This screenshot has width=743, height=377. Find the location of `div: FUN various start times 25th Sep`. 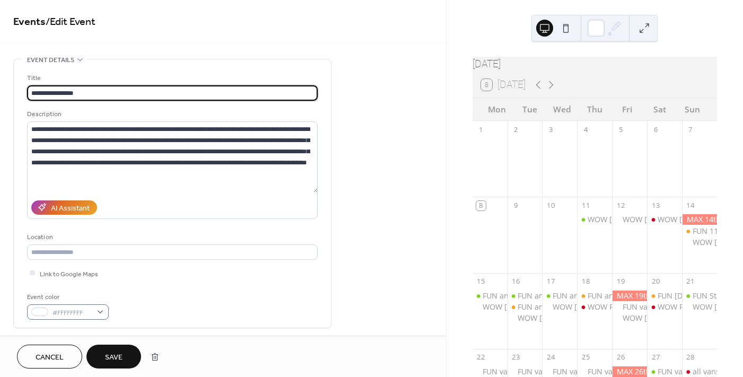

div: FUN various start times 25th Sep is located at coordinates (595, 372).